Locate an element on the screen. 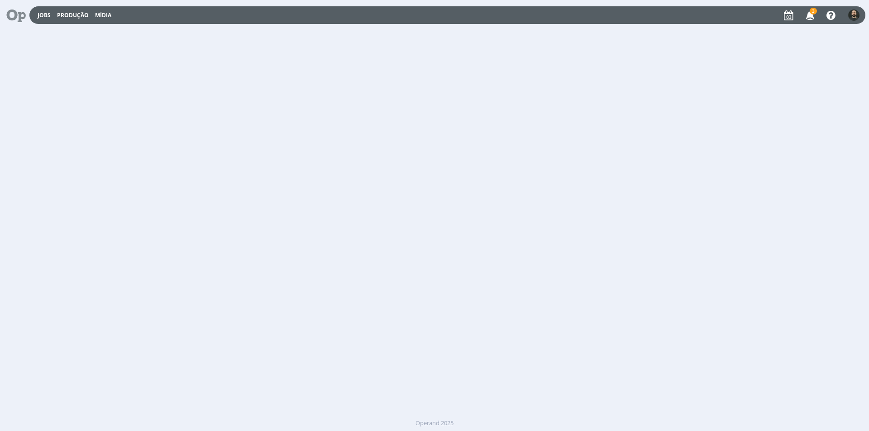 Image resolution: width=869 pixels, height=431 pixels. button: 3 is located at coordinates (809, 15).